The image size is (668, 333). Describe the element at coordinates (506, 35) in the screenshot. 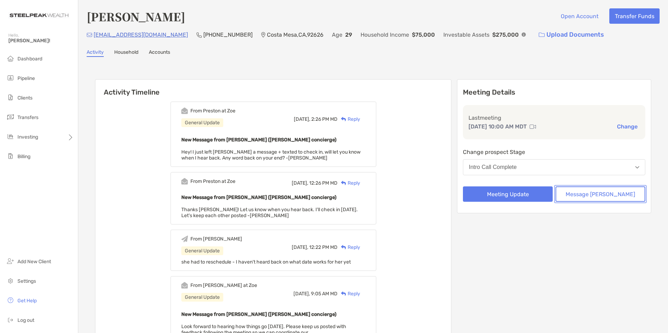

I see `p: $275,000` at that location.